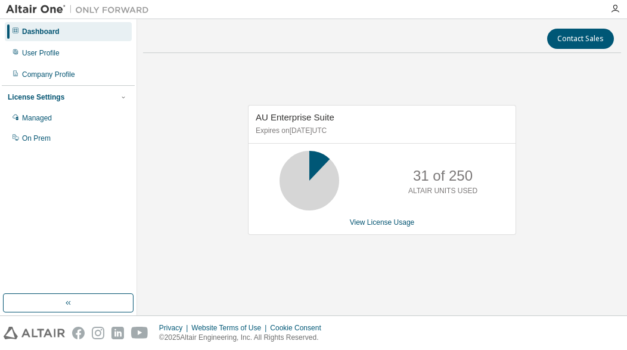 The width and height of the screenshot is (627, 350). I want to click on div: Cookie Consent, so click(299, 328).